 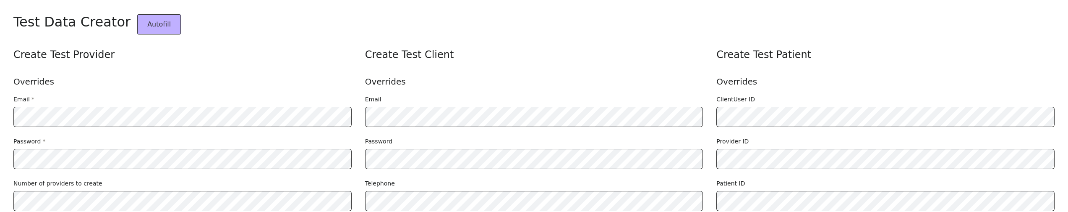 What do you see at coordinates (886, 55) in the screenshot?
I see `div: Create Test Patient` at bounding box center [886, 55].